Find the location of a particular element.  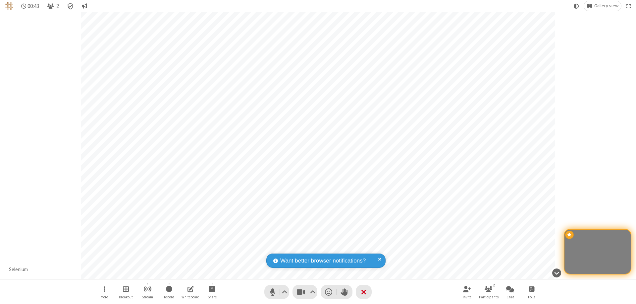

span: Whiteboard is located at coordinates (191, 297).